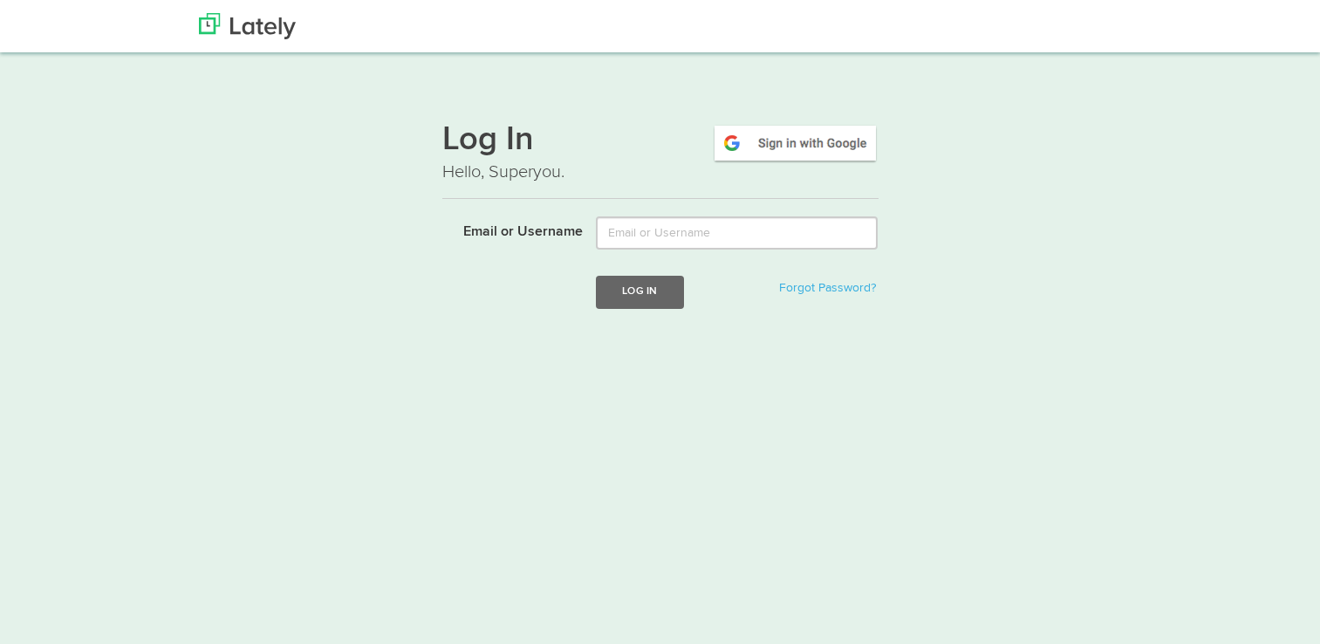 This screenshot has height=644, width=1320. I want to click on a: Forgot Password?, so click(827, 288).